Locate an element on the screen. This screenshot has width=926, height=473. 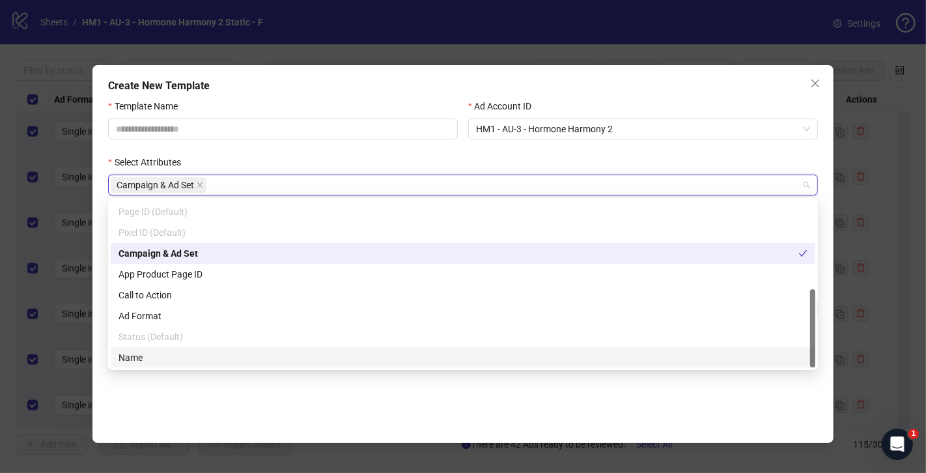
div: Page ID (Default) is located at coordinates (463, 212).